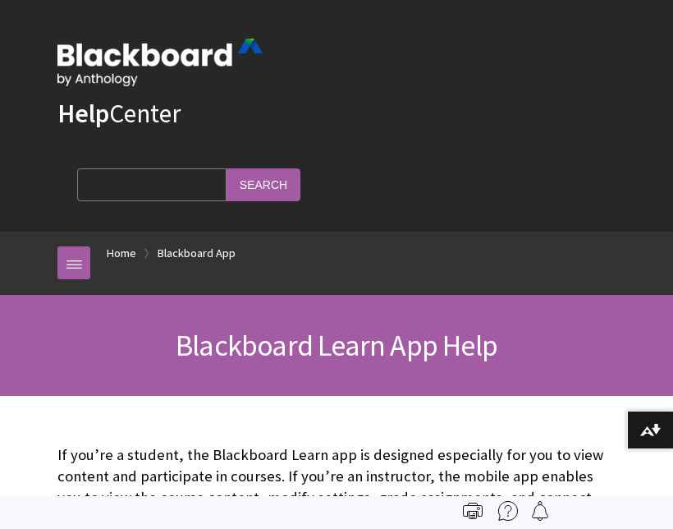 This screenshot has width=673, height=529. What do you see at coordinates (160, 62) in the screenshot?
I see `img: Blackboard by Anthology` at bounding box center [160, 62].